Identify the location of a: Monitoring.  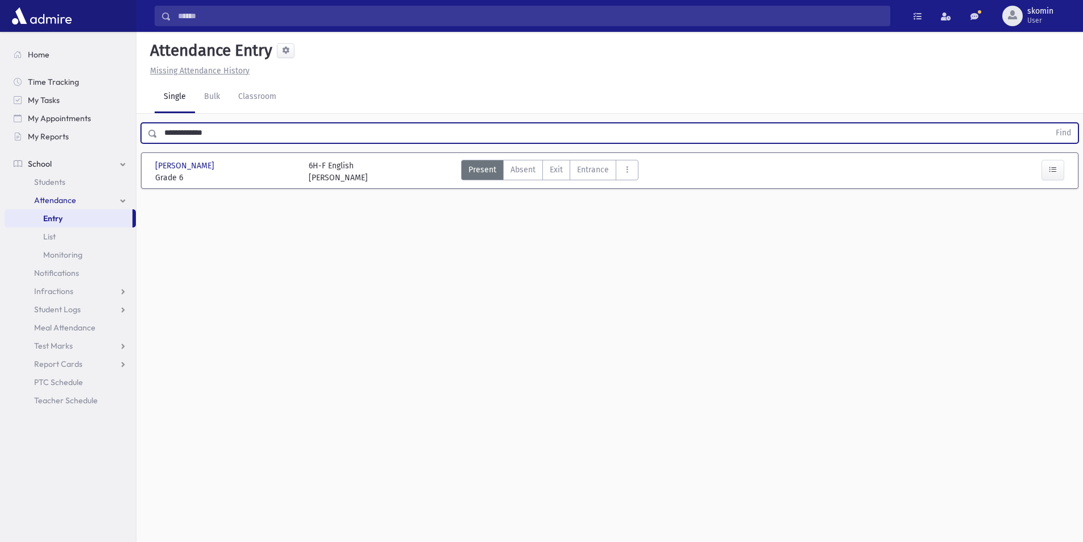
(70, 255).